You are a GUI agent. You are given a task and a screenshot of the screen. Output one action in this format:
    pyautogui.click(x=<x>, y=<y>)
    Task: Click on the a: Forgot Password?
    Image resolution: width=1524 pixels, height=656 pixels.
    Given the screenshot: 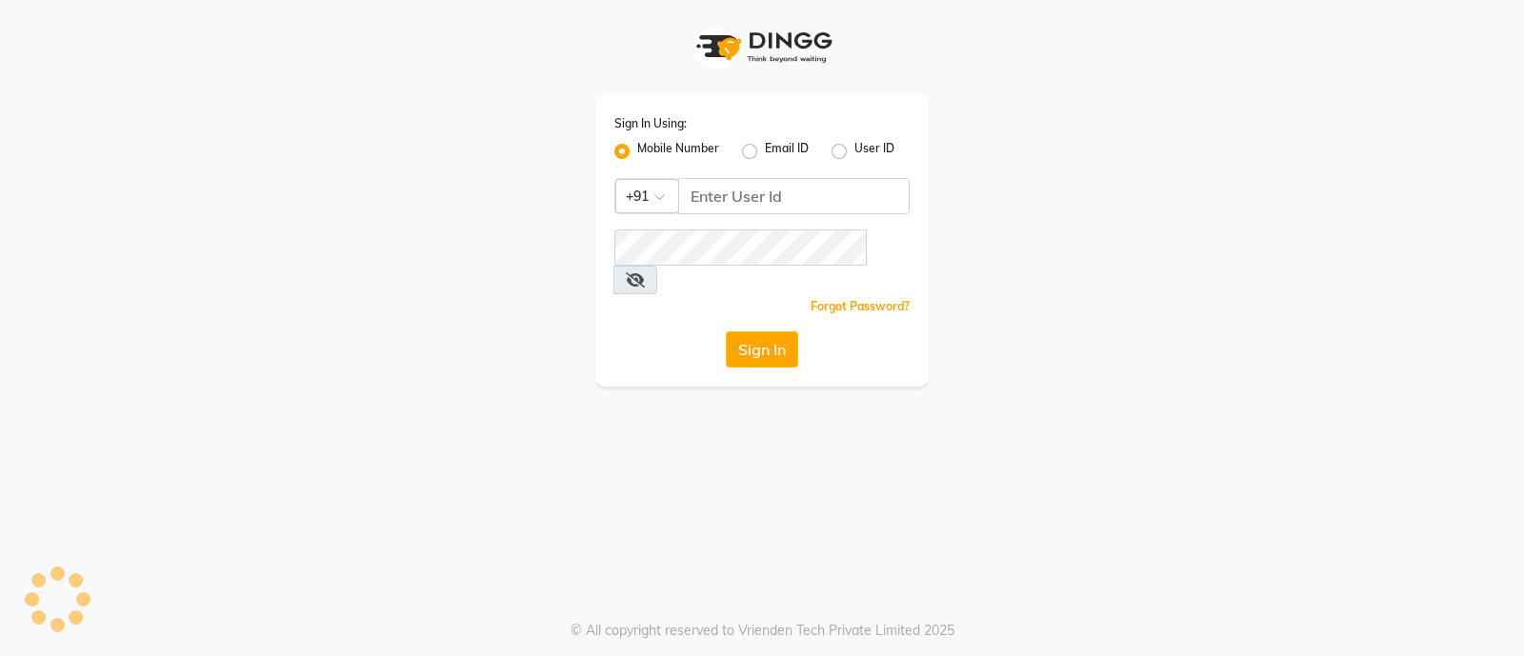 What is the action you would take?
    pyautogui.click(x=860, y=306)
    